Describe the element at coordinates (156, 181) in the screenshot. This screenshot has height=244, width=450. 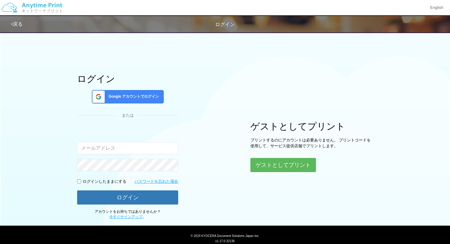
I see `a: パスワードを忘れた場合` at that location.